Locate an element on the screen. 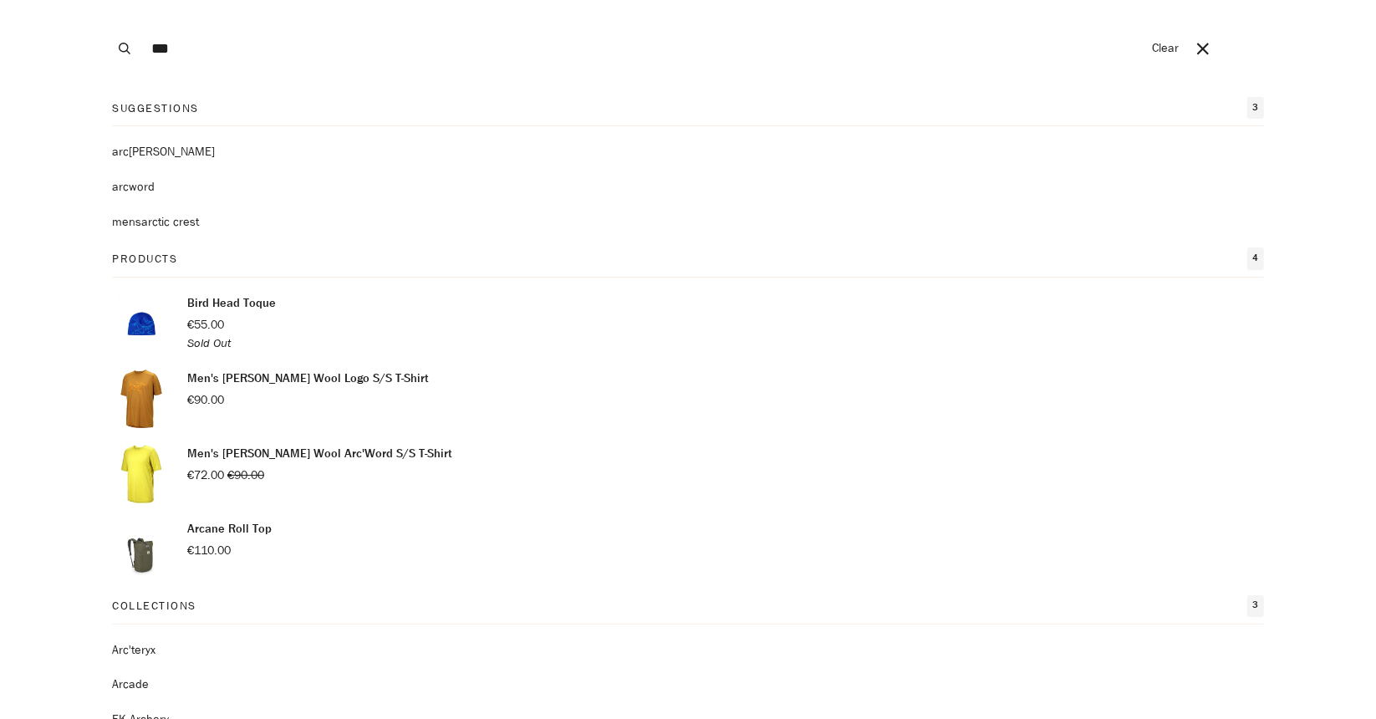  img: Men's Ionia Merino Wool Logo S/S T-Shirt is located at coordinates (141, 399).